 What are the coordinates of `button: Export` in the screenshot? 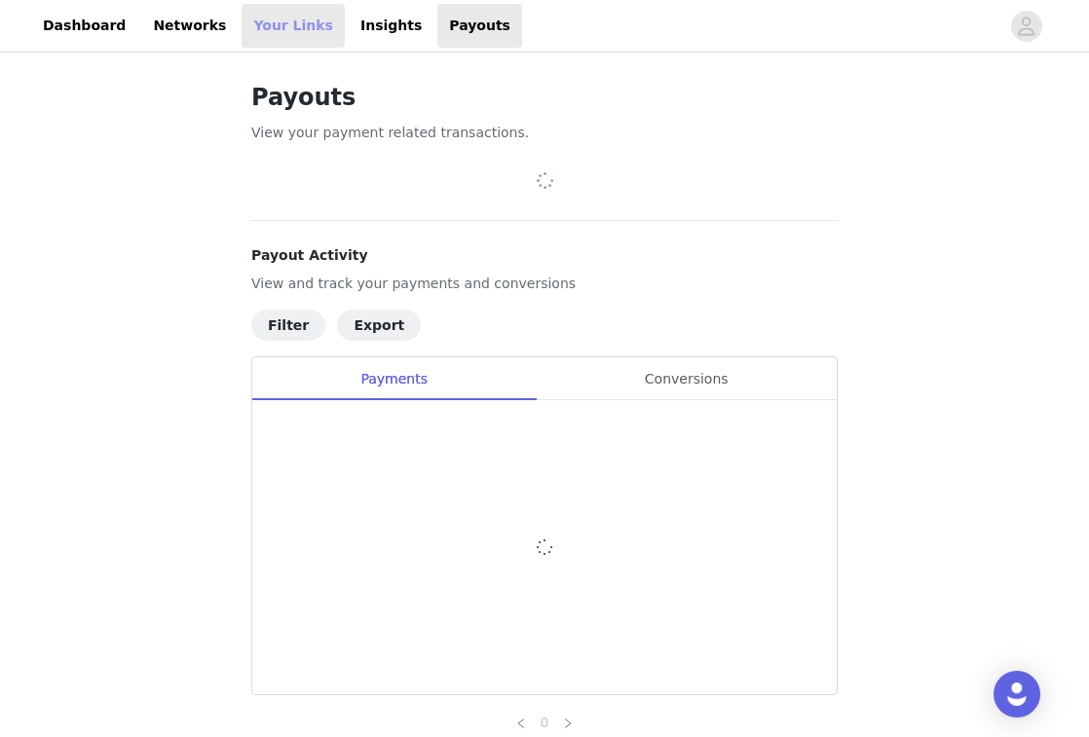 It's located at (379, 325).